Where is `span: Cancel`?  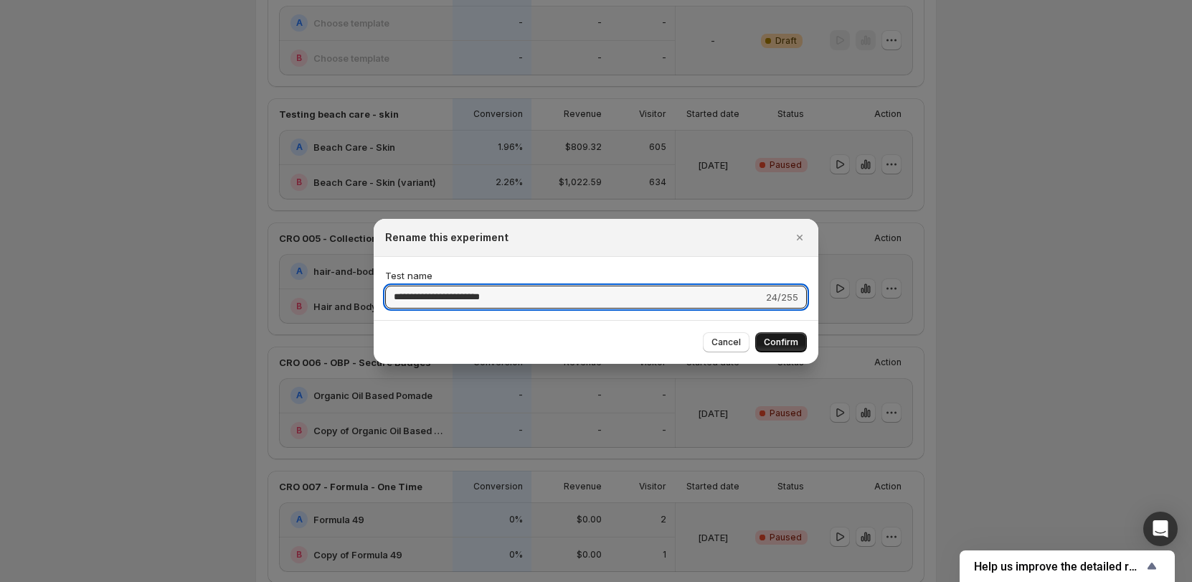
span: Cancel is located at coordinates (726, 342).